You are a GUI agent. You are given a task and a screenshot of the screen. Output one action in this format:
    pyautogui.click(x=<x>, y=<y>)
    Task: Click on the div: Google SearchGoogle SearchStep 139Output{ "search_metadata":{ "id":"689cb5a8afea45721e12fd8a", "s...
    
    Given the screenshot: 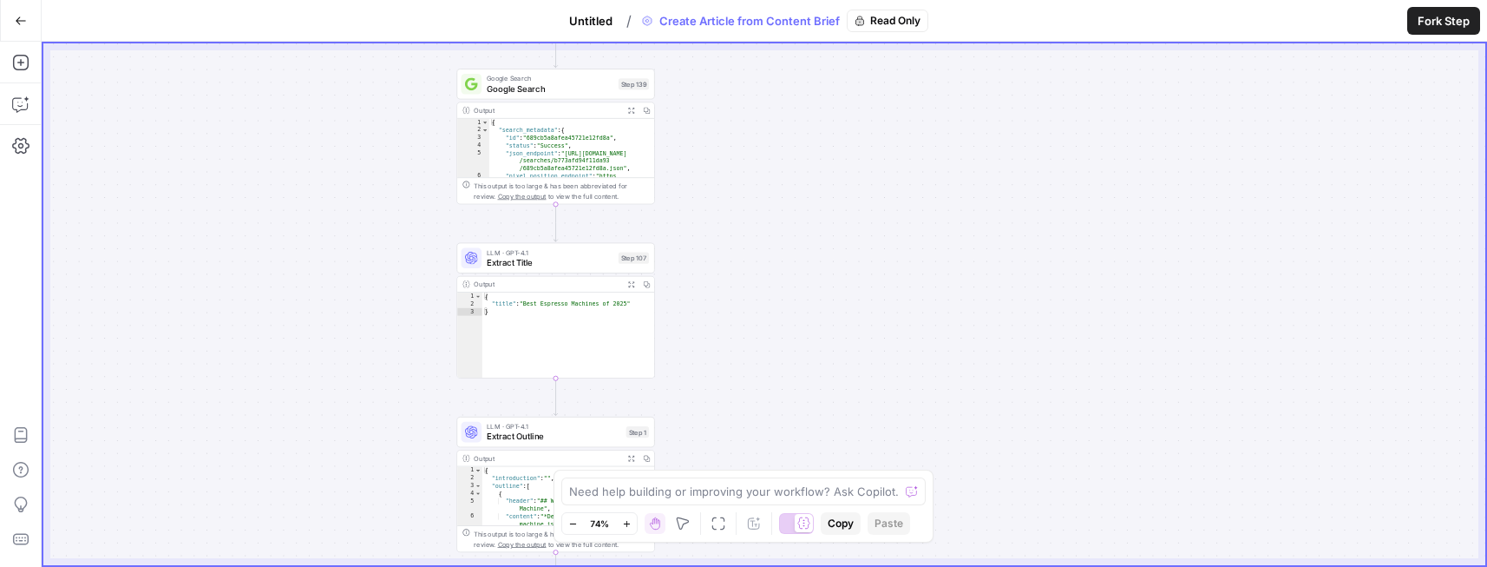 What is the action you would take?
    pyautogui.click(x=555, y=136)
    